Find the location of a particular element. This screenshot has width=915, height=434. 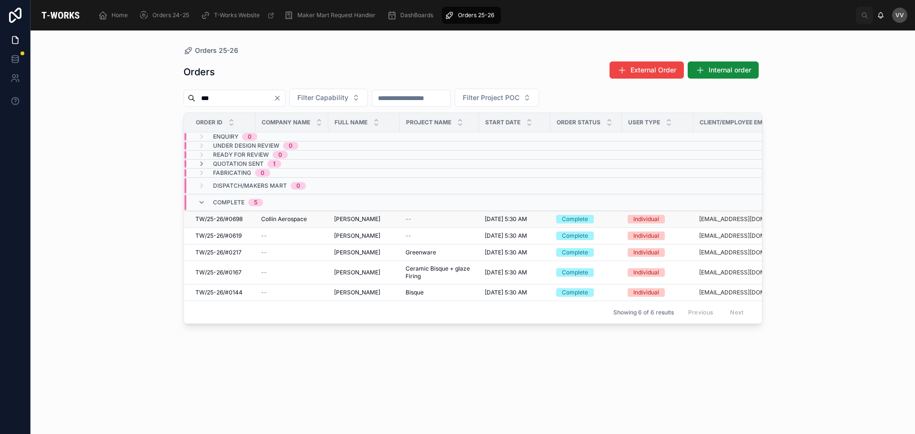

a: Maker Mart Request Handler is located at coordinates (332, 15).